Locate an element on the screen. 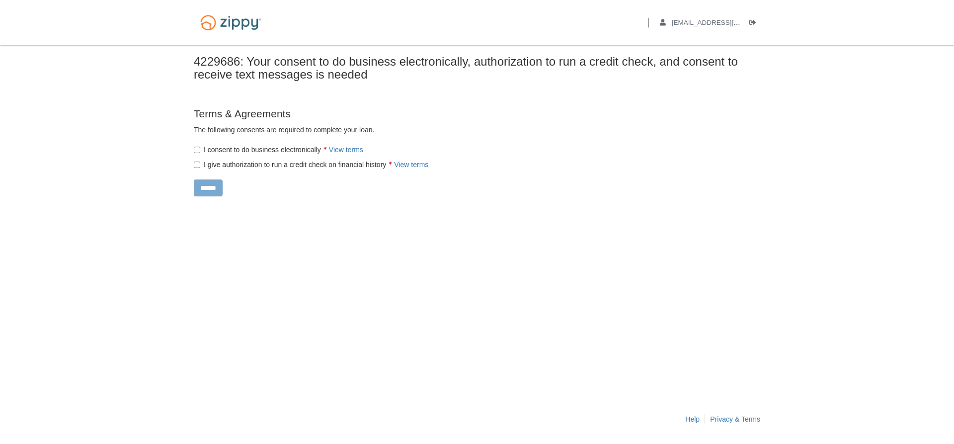 The width and height of the screenshot is (954, 444). label: I consent to do business electronically is located at coordinates (278, 150).